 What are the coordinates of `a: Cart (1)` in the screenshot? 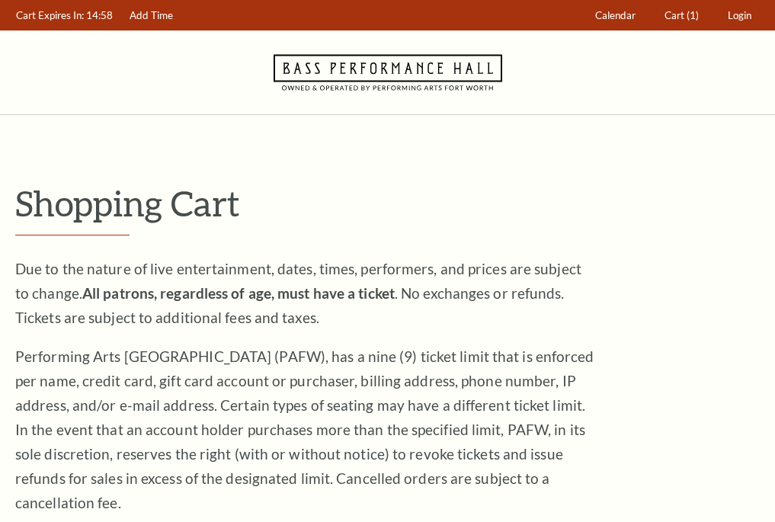 It's located at (682, 15).